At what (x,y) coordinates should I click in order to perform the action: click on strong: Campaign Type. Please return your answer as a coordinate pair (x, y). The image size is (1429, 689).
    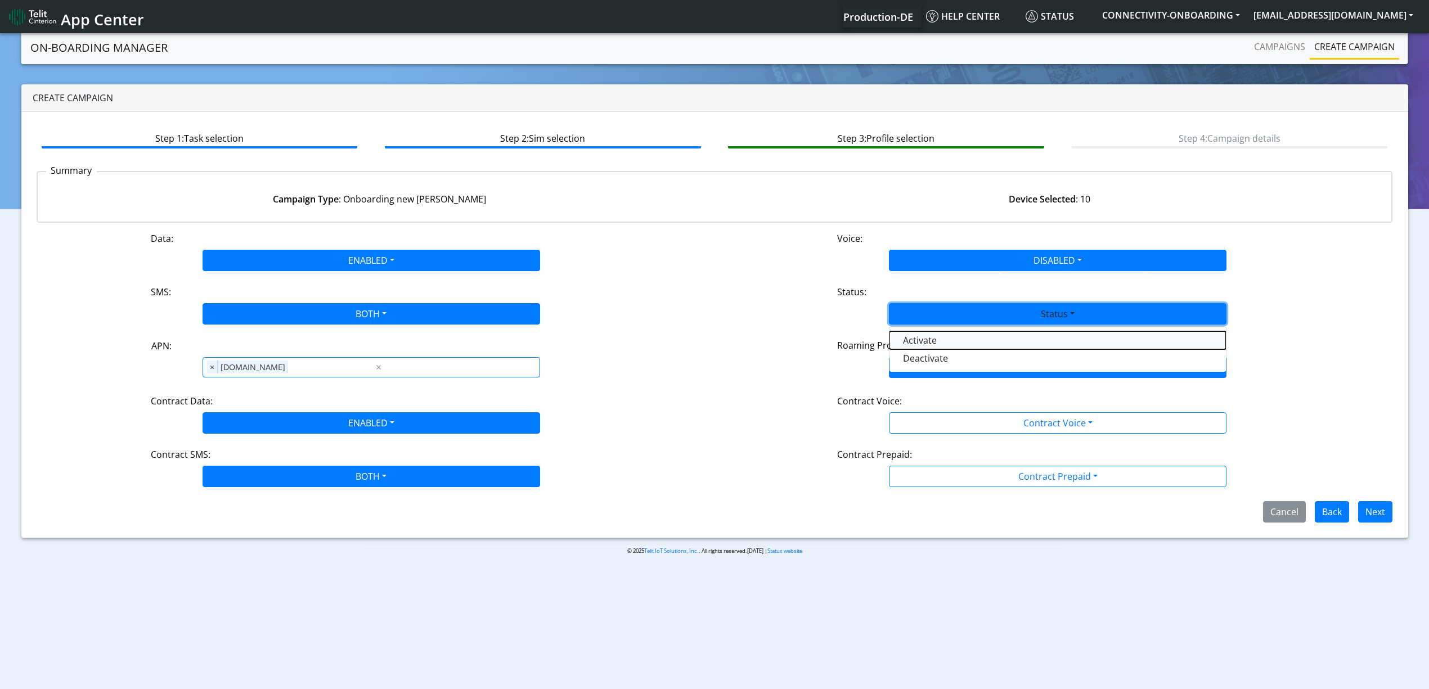
    Looking at the image, I should click on (306, 199).